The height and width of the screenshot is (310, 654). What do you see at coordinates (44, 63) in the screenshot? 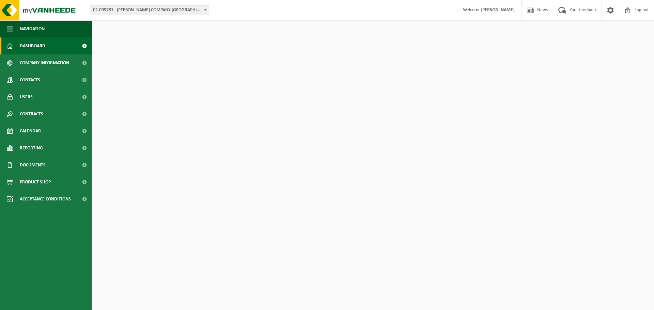
I see `span: Company information` at bounding box center [44, 63].